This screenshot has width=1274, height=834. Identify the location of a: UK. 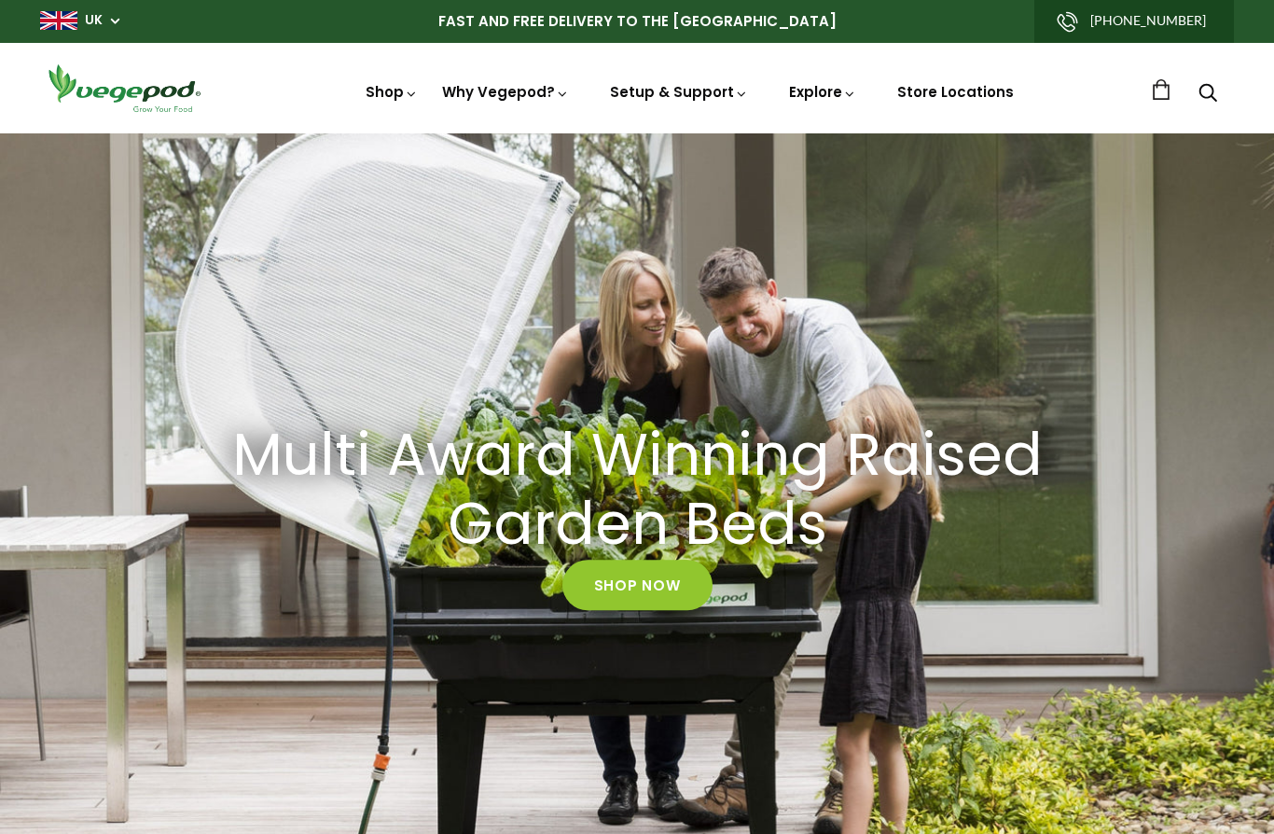
(93, 21).